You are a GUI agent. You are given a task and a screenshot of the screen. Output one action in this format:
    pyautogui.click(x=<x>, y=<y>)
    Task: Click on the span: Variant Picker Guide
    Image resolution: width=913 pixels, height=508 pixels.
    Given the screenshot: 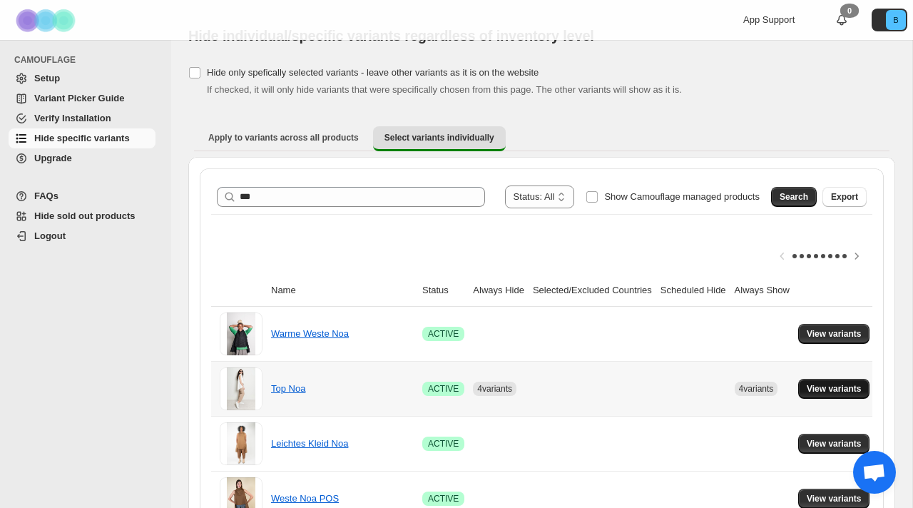 What is the action you would take?
    pyautogui.click(x=79, y=98)
    